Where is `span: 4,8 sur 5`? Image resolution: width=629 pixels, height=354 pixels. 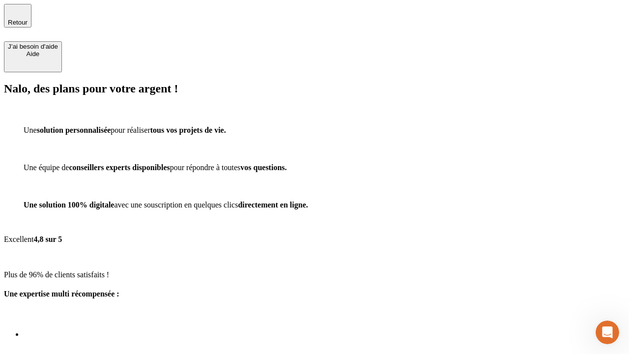
span: 4,8 sur 5 is located at coordinates (48, 239).